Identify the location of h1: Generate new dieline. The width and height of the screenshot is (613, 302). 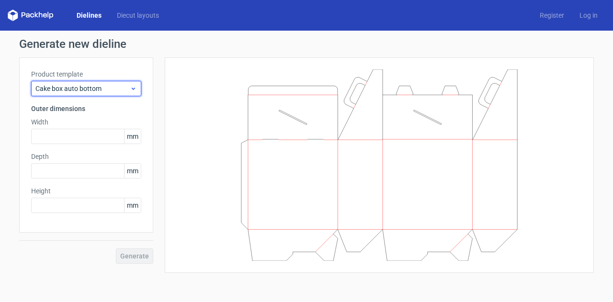
(306, 44).